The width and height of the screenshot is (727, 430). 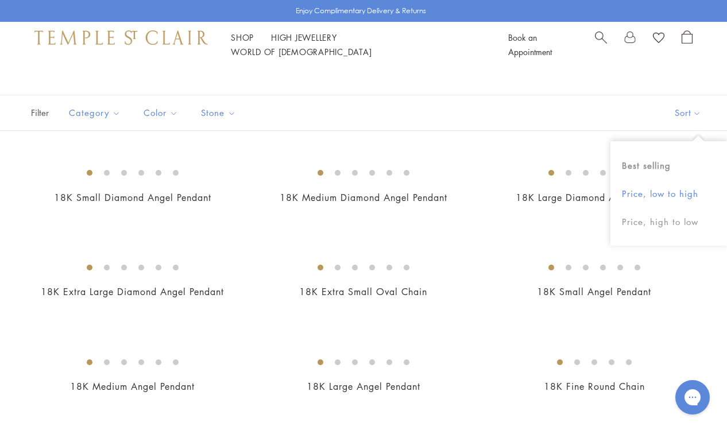 What do you see at coordinates (162, 112) in the screenshot?
I see `span: Color` at bounding box center [162, 112].